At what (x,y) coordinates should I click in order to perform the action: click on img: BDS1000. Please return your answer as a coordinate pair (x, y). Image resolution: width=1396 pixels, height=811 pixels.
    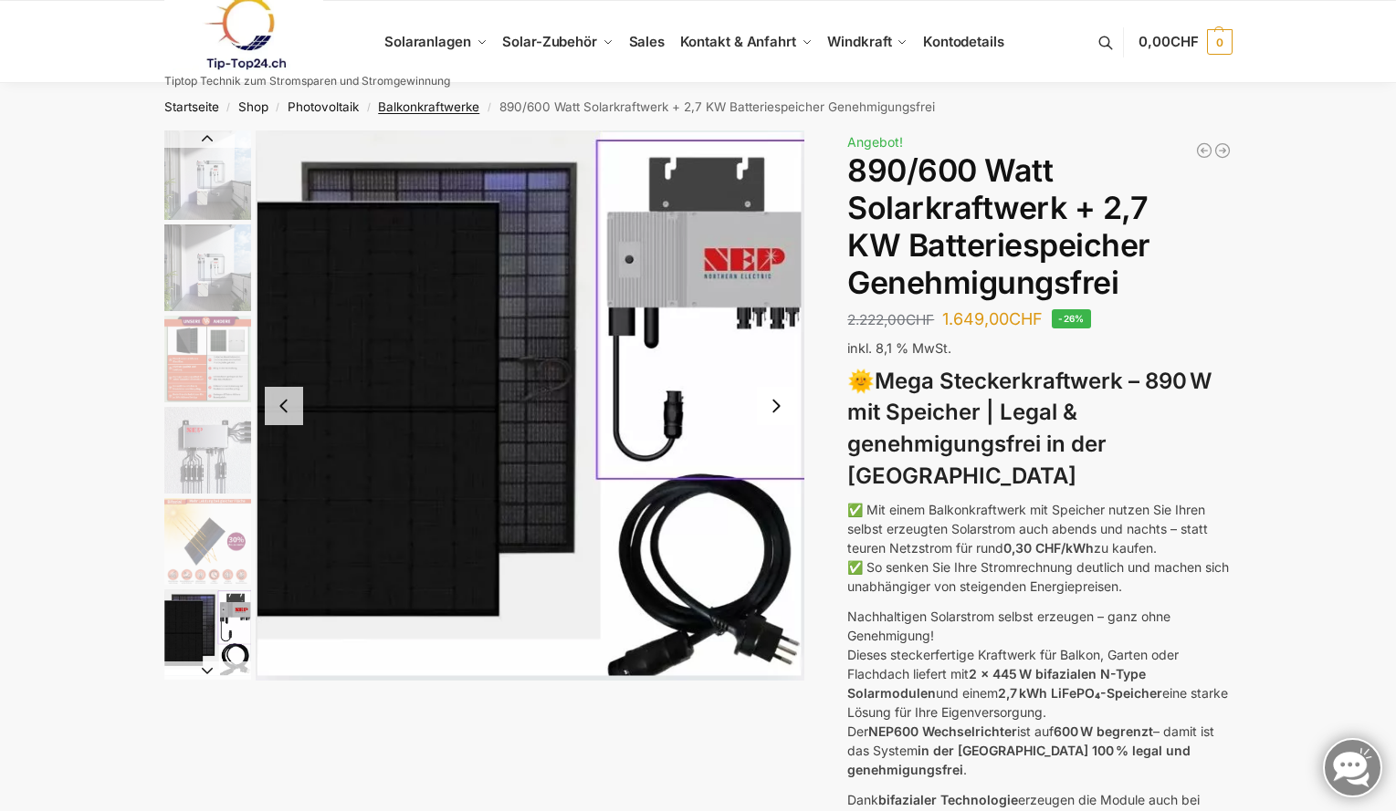
    Looking at the image, I should click on (207, 450).